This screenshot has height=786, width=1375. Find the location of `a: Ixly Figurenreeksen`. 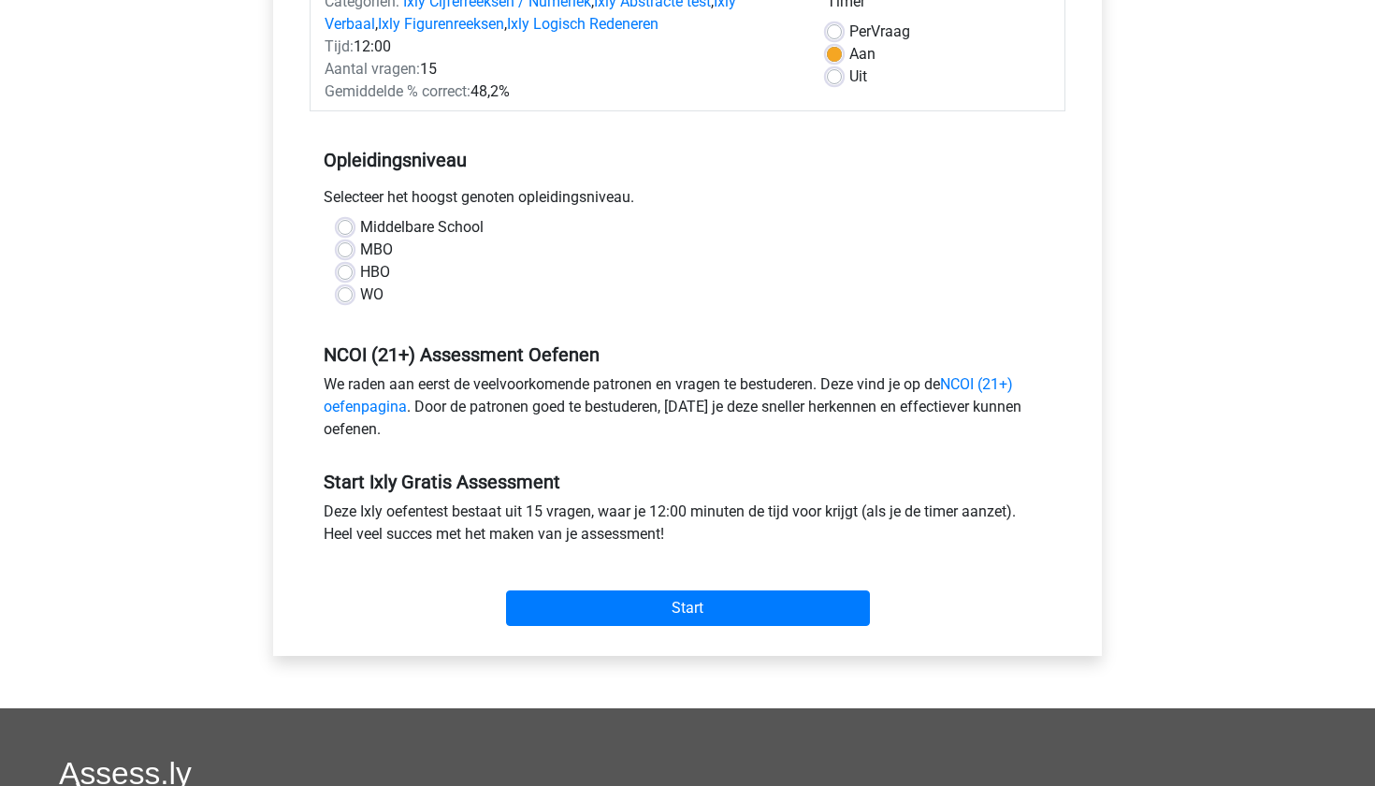

a: Ixly Figurenreeksen is located at coordinates (440, 23).